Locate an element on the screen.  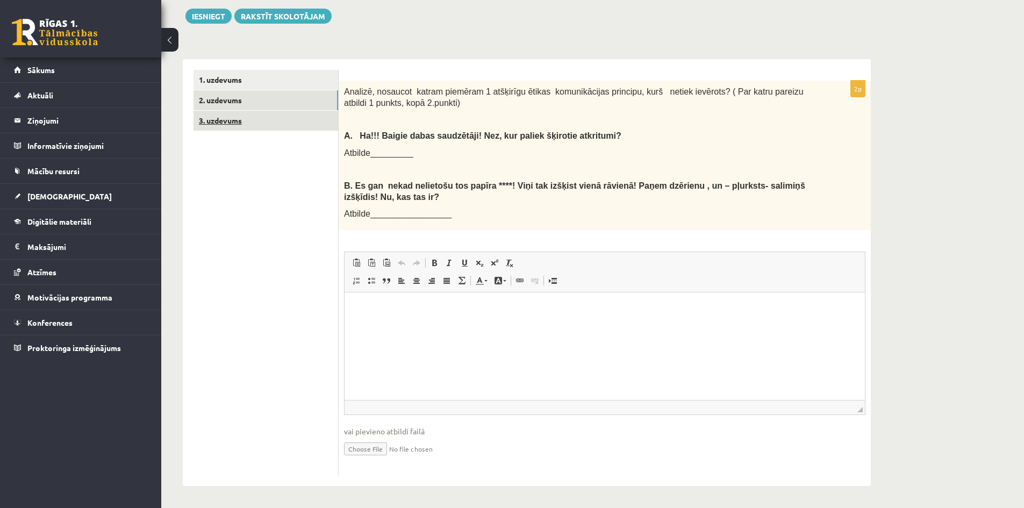
a: Digitālie materiāli is located at coordinates (81, 221).